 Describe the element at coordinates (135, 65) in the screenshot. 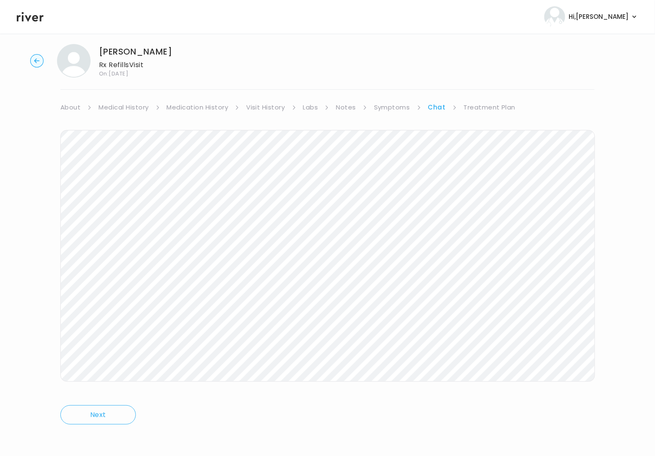

I see `p: Rx Refills Visit` at that location.